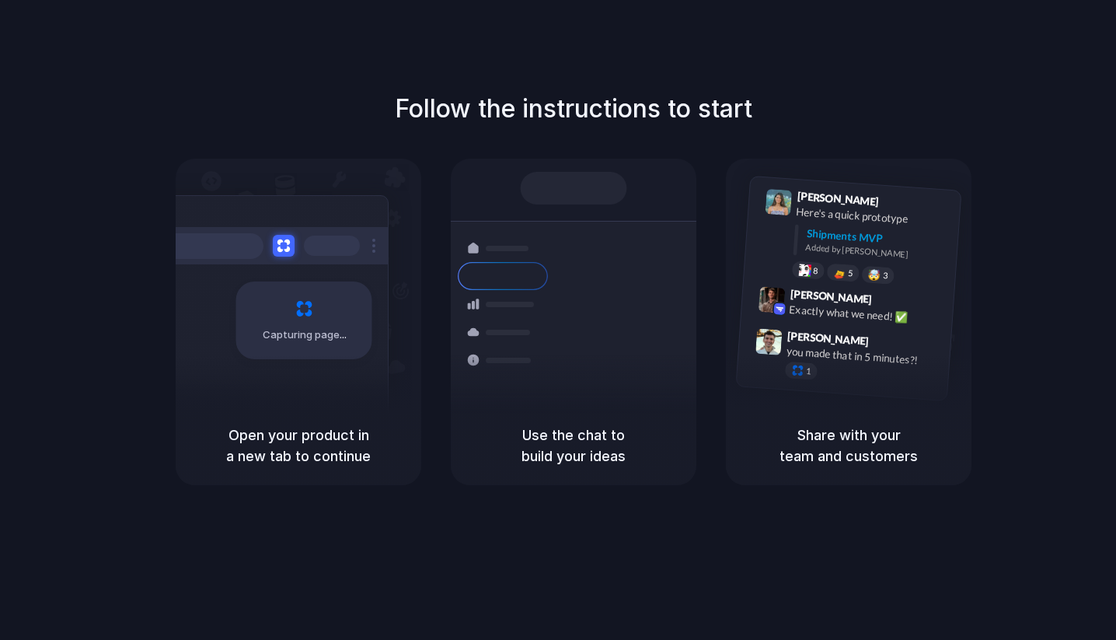  What do you see at coordinates (885, 275) in the screenshot?
I see `span: 3` at bounding box center [885, 275].